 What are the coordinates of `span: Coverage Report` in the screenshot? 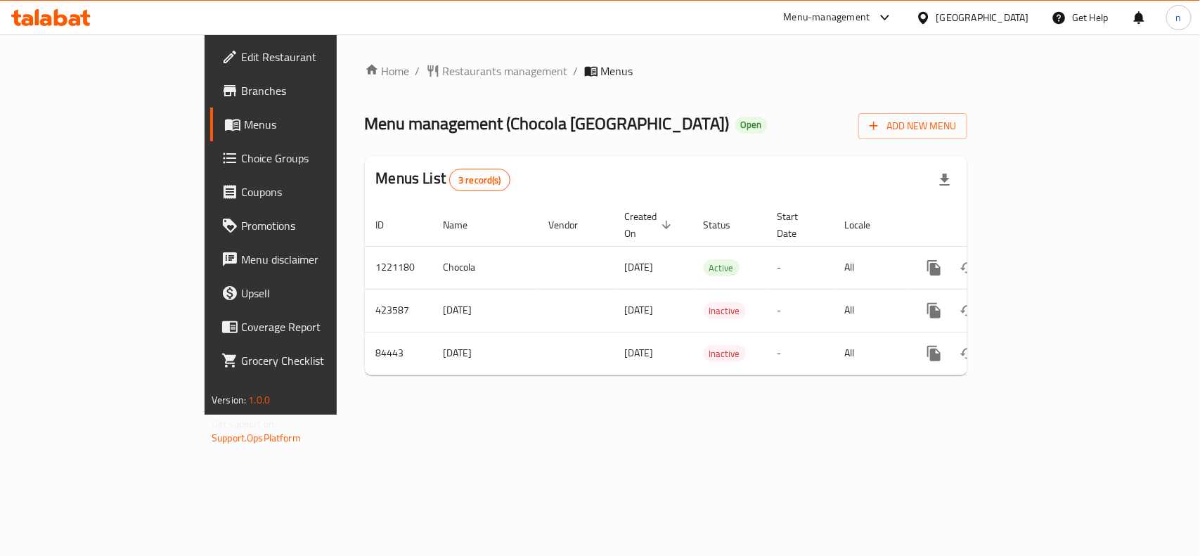 It's located at (317, 327).